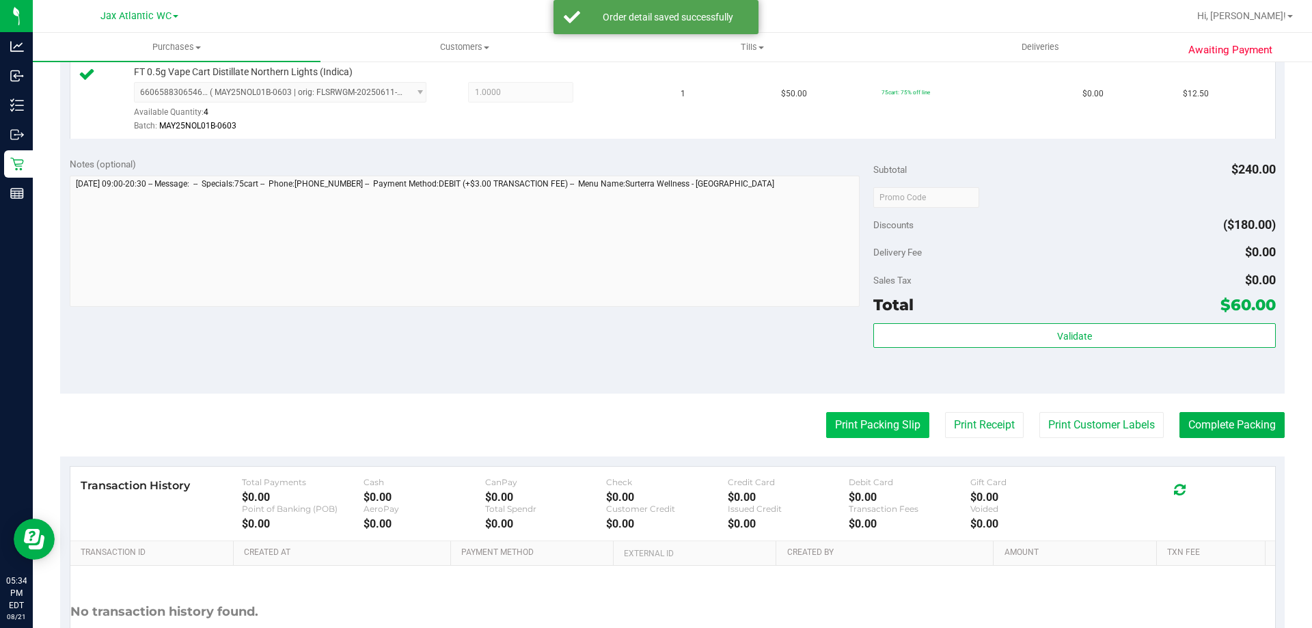 This screenshot has width=1312, height=628. I want to click on p: 08/21, so click(16, 616).